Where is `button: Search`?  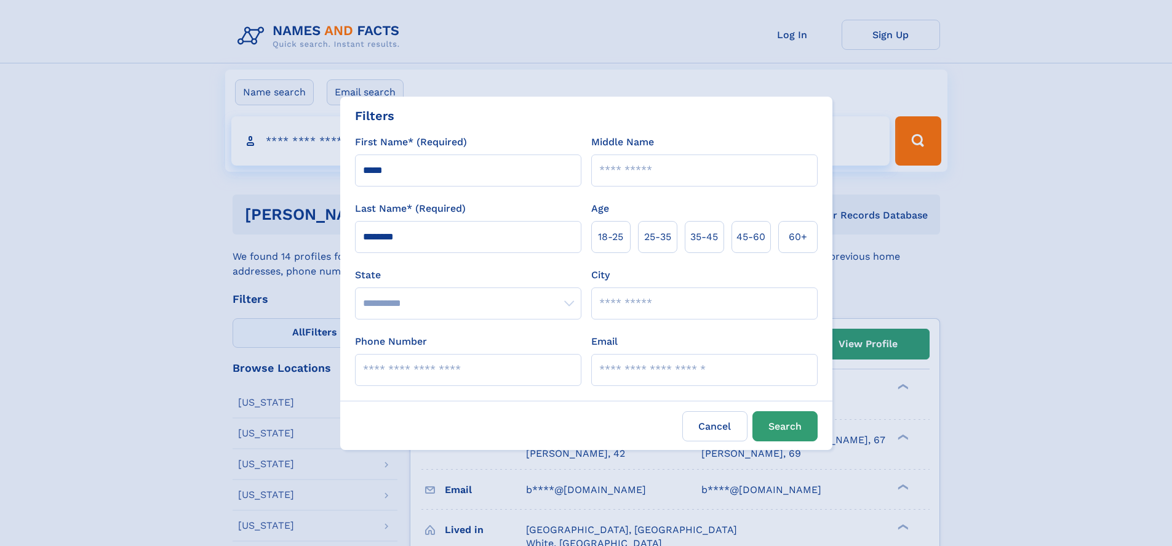 button: Search is located at coordinates (785, 426).